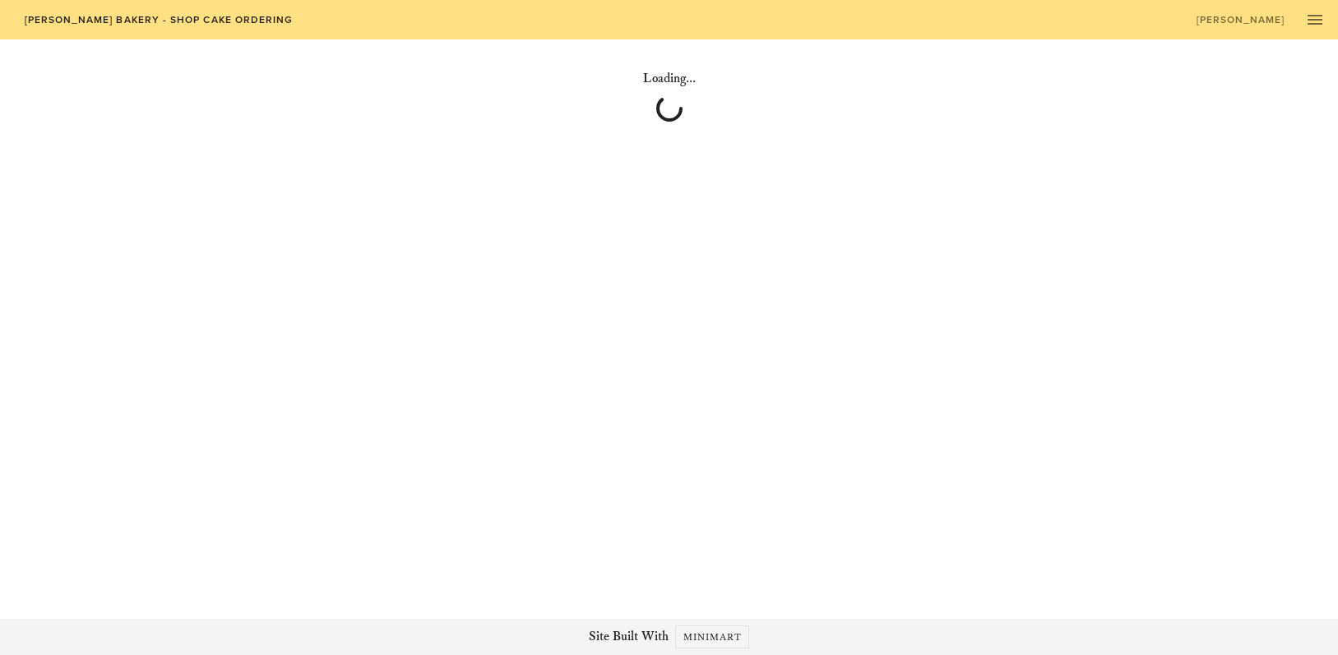 Image resolution: width=1338 pixels, height=655 pixels. Describe the element at coordinates (712, 637) in the screenshot. I see `a: Minimart` at that location.